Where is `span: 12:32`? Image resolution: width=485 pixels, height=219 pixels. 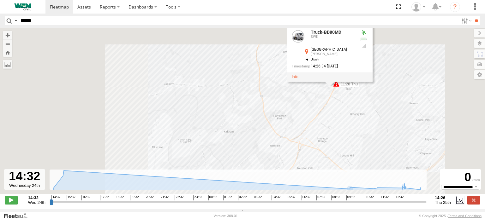 span: 12:32 is located at coordinates (399, 198).